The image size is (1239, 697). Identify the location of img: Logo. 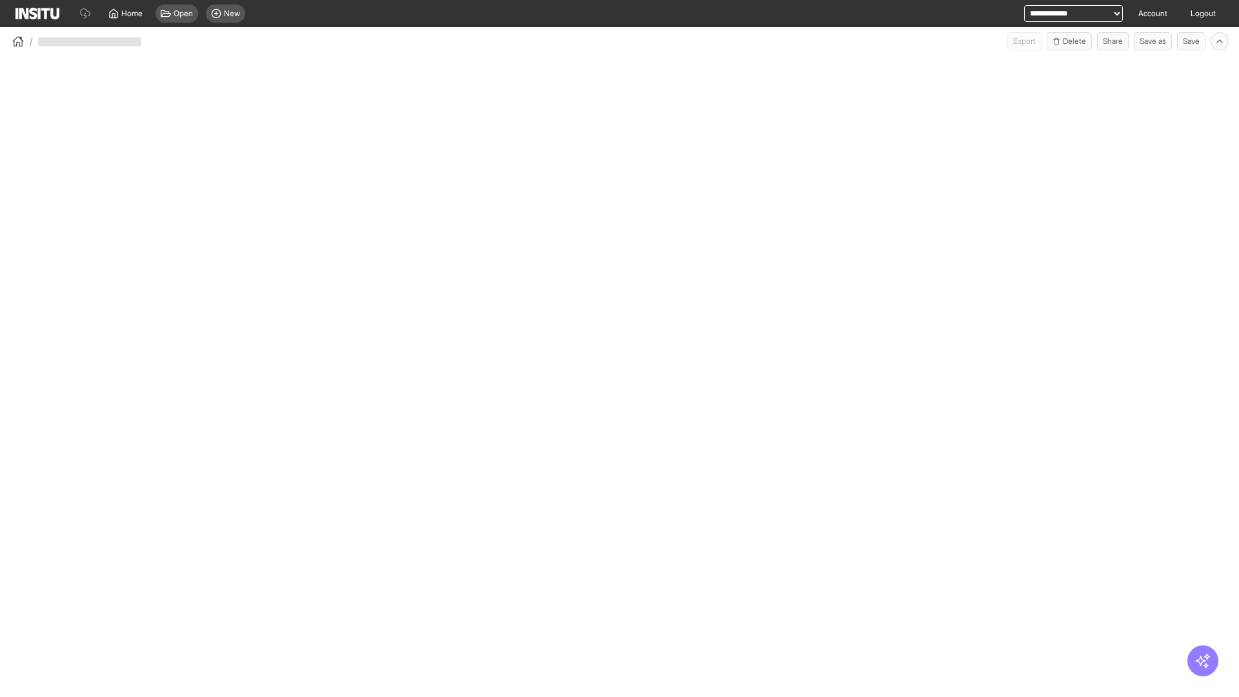
(37, 14).